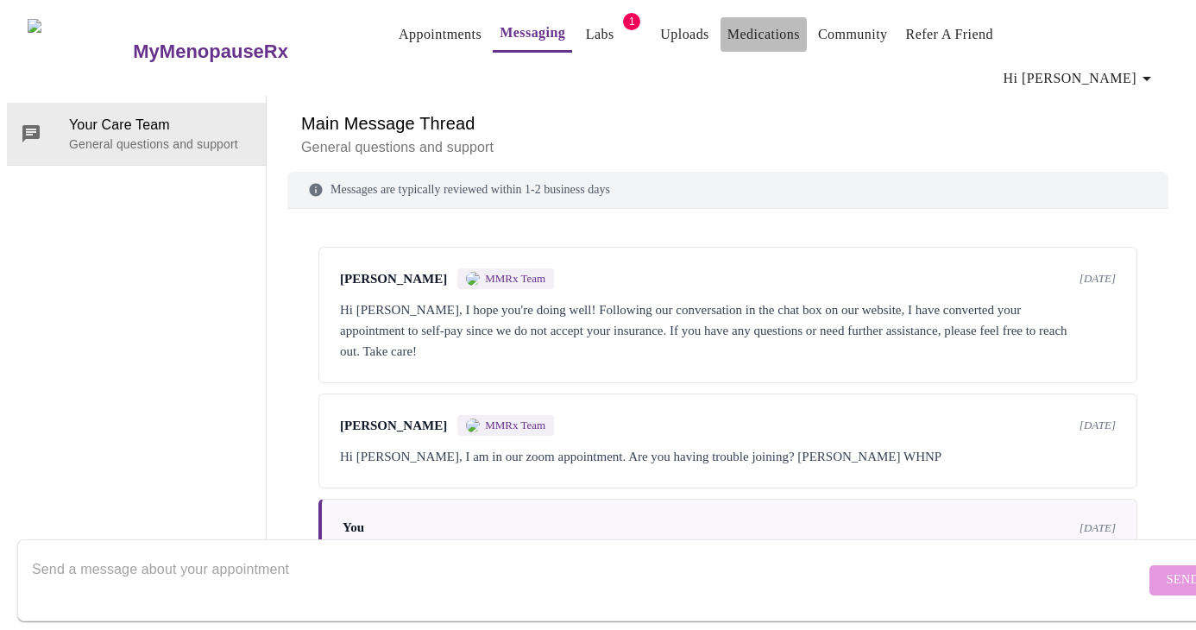  Describe the element at coordinates (950, 35) in the screenshot. I see `a: Refer a Friend` at that location.